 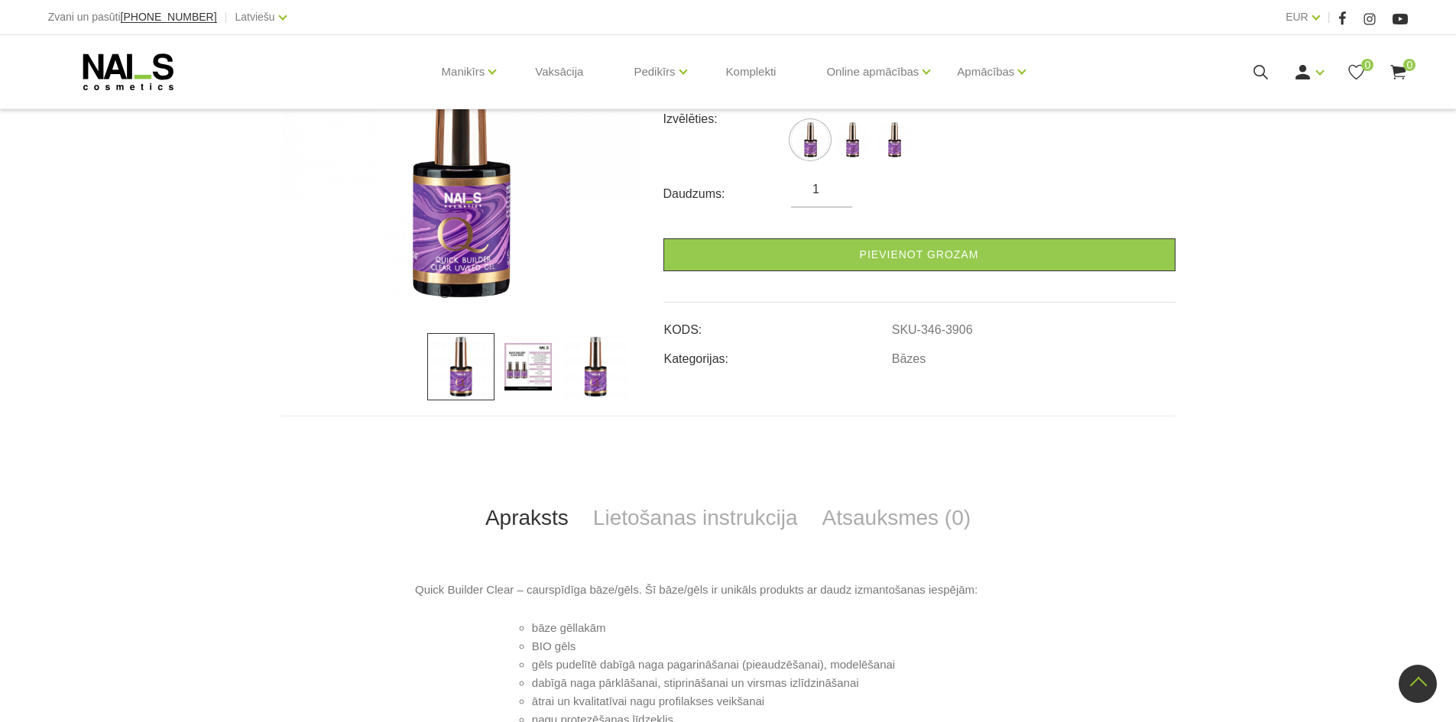 I want to click on div: Zvani un pasūti, so click(x=132, y=17).